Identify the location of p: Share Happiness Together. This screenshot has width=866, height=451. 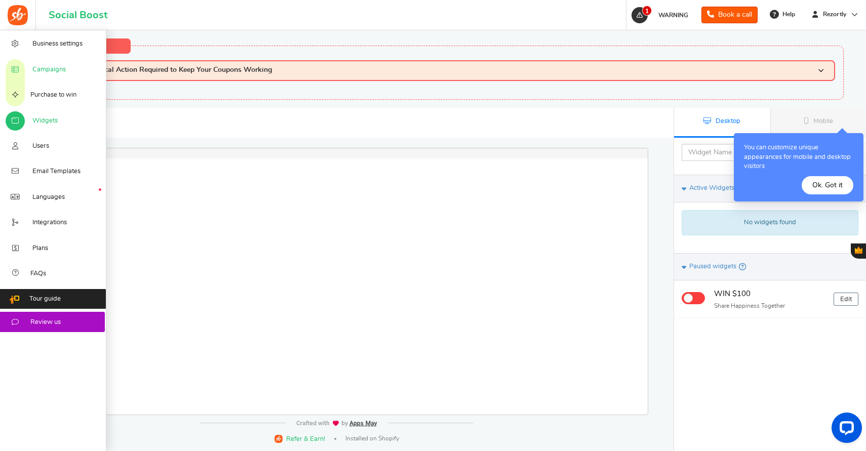
(770, 306).